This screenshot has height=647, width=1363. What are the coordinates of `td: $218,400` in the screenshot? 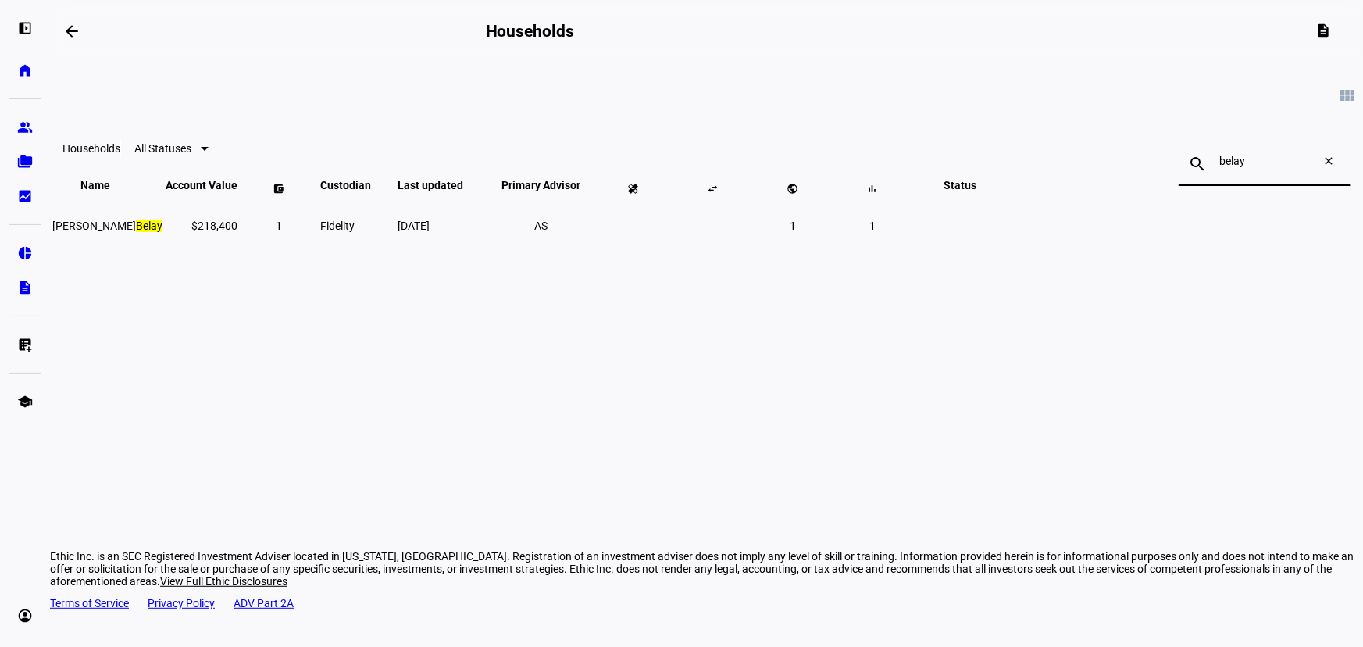 It's located at (202, 225).